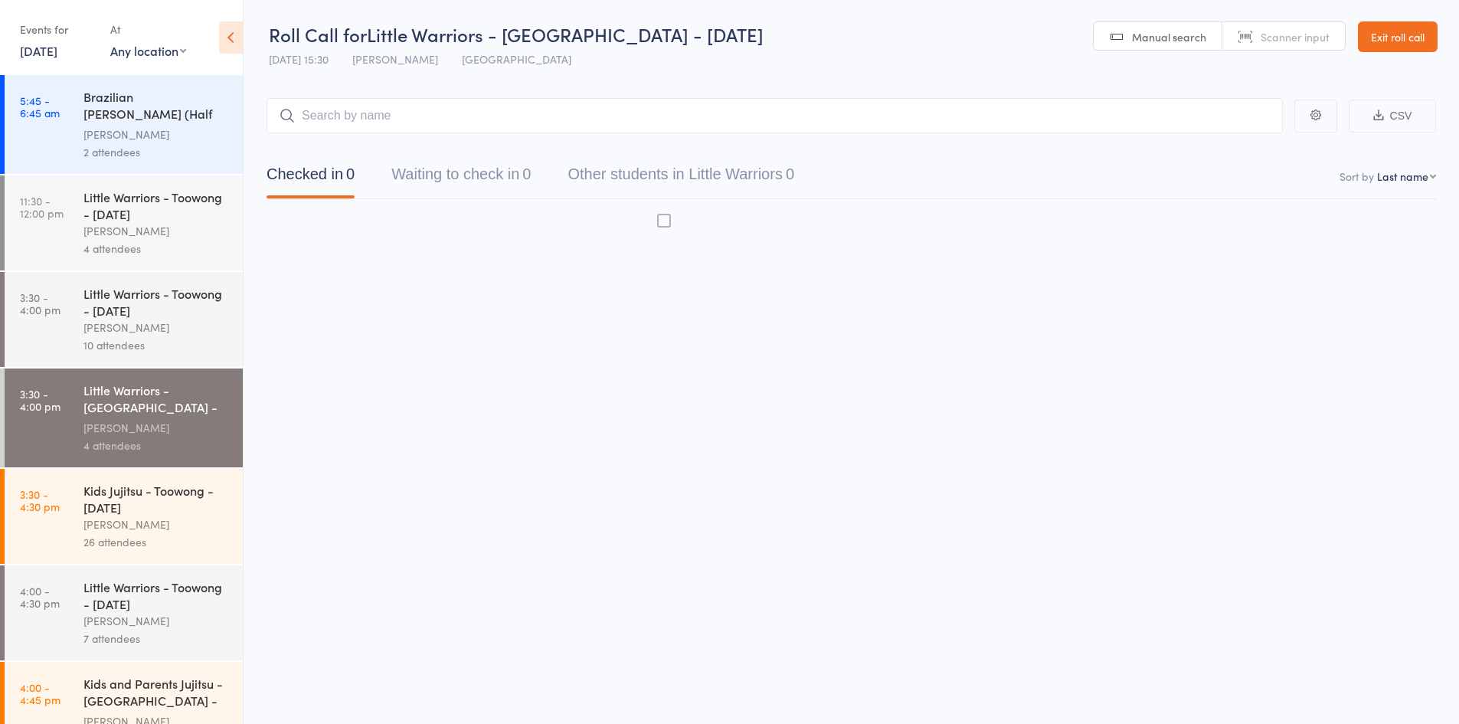 This screenshot has height=724, width=1459. I want to click on div: 26 attendees, so click(156, 541).